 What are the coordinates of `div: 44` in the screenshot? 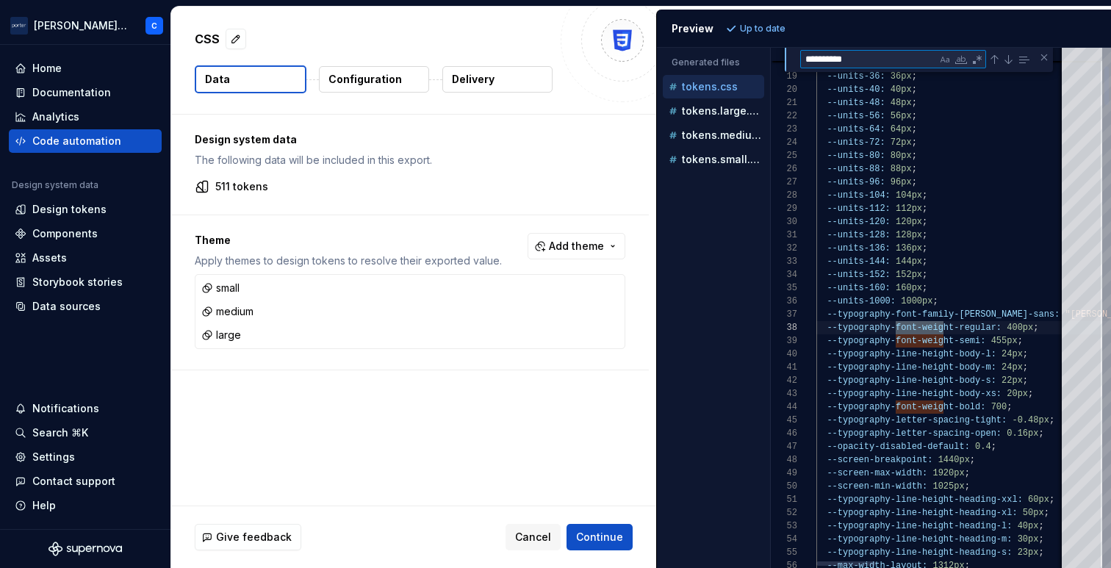 It's located at (784, 407).